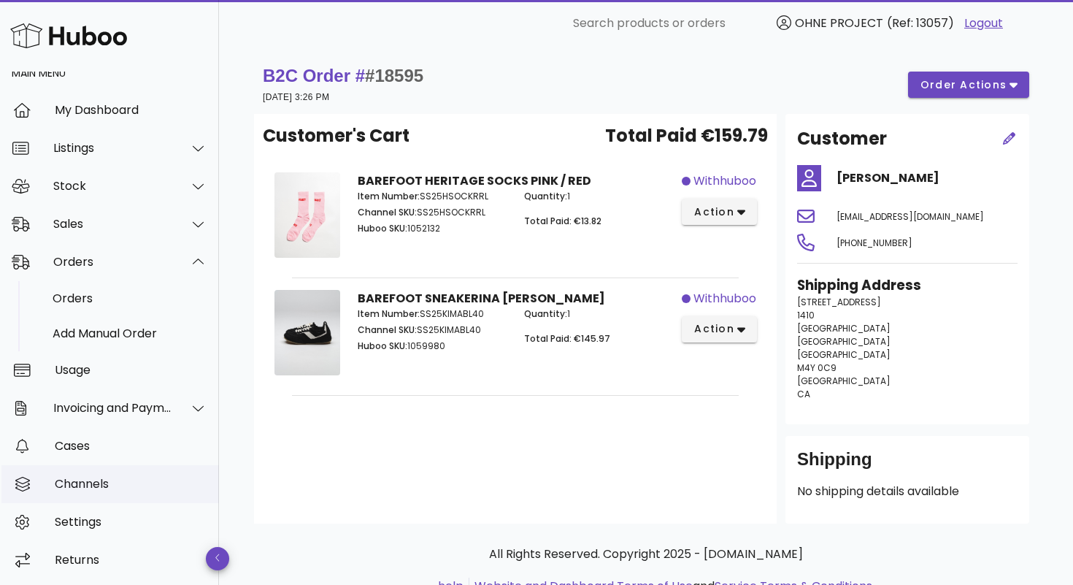 The image size is (1073, 585). What do you see at coordinates (686, 136) in the screenshot?
I see `span: Total Paid €159.79` at bounding box center [686, 136].